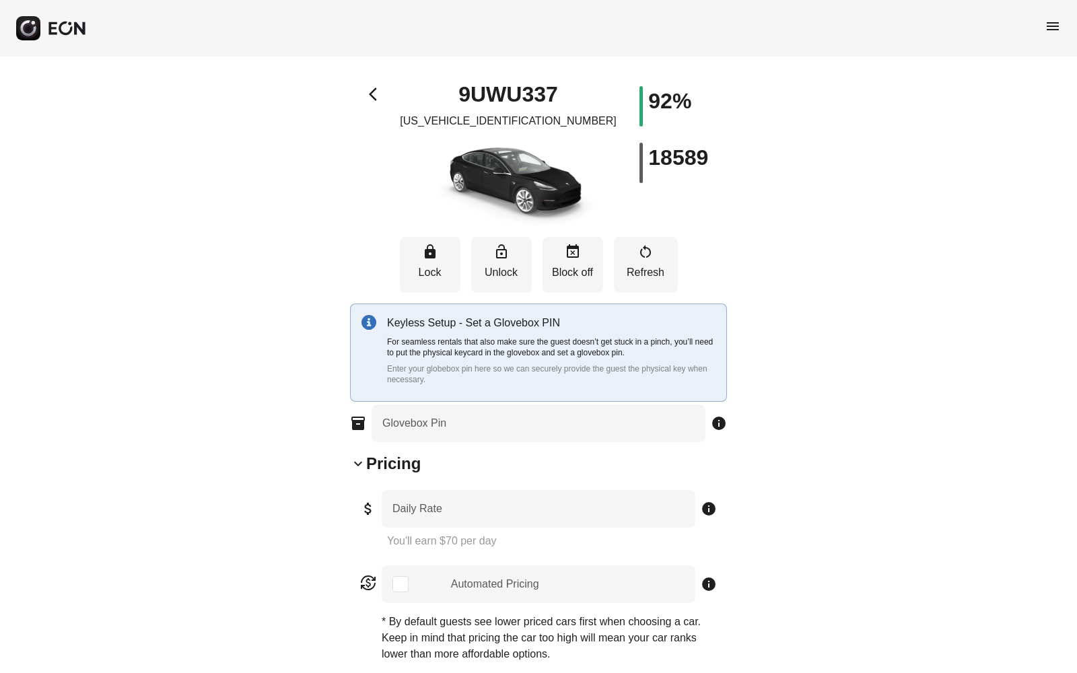  I want to click on span: menu, so click(1053, 26).